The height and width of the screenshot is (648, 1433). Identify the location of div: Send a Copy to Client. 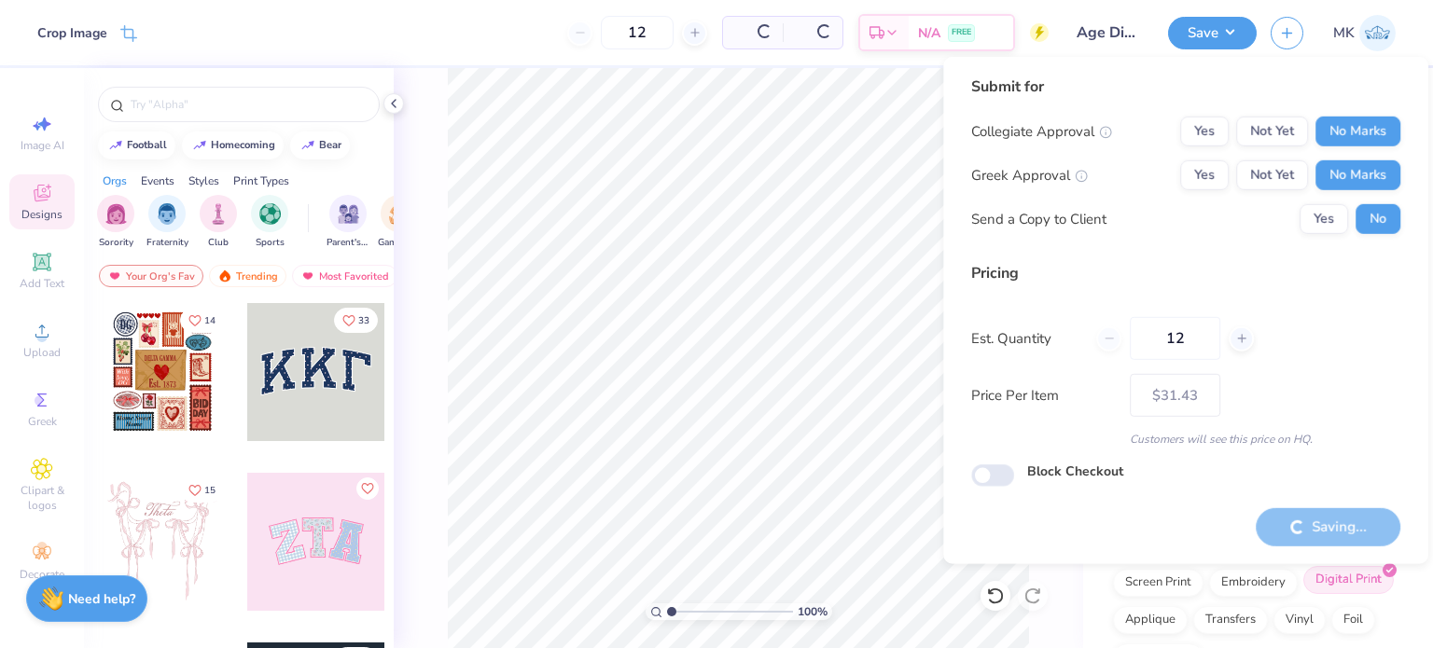
(1038, 219).